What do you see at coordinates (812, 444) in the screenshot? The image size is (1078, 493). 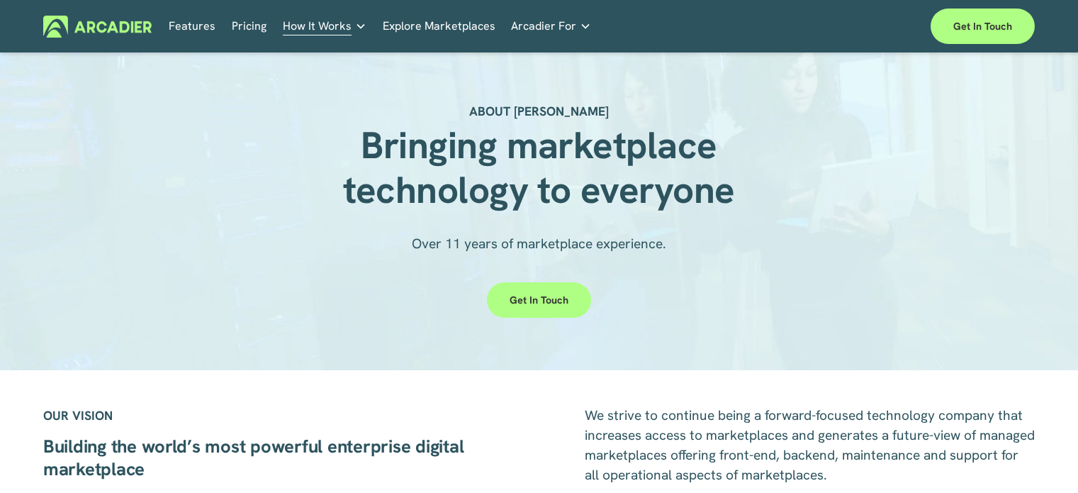 I see `span: We strive to continue being a forward-focused technology company that increases access to marketp...` at bounding box center [812, 444].